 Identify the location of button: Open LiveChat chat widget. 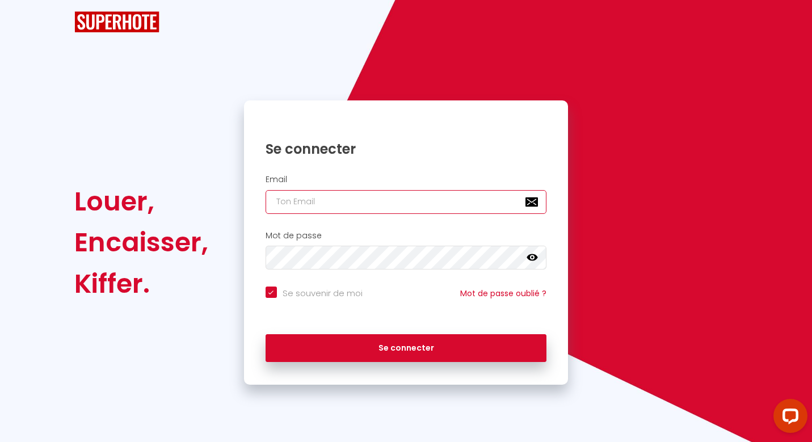
(26, 22).